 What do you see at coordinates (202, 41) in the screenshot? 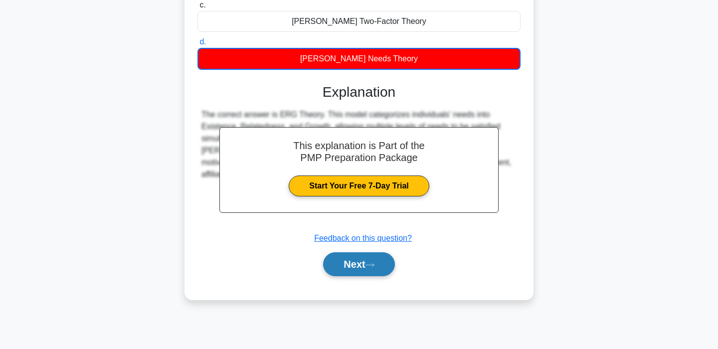
I see `span: d.` at bounding box center [202, 41].